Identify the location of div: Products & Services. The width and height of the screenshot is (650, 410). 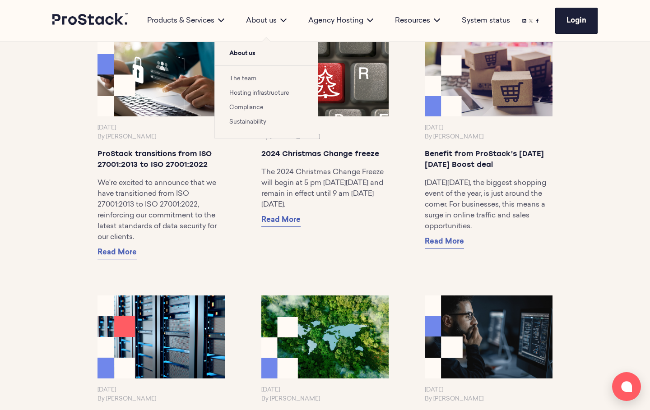
(185, 21).